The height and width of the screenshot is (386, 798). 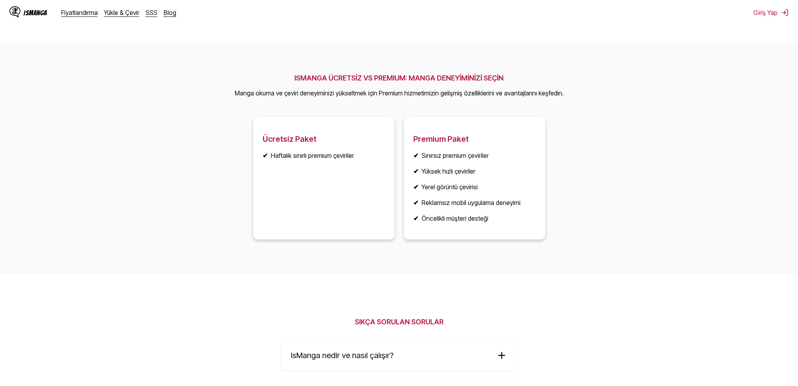 I want to click on a: Fiyatlandırma, so click(x=79, y=13).